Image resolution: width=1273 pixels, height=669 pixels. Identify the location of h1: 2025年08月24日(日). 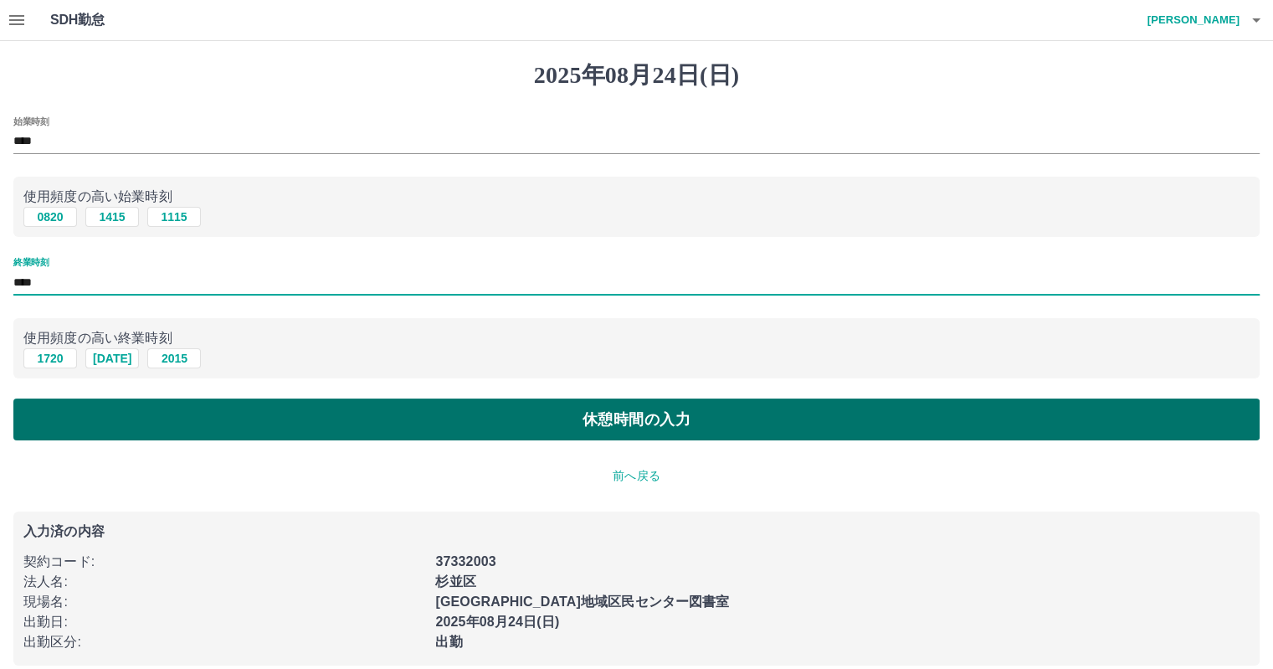
(636, 75).